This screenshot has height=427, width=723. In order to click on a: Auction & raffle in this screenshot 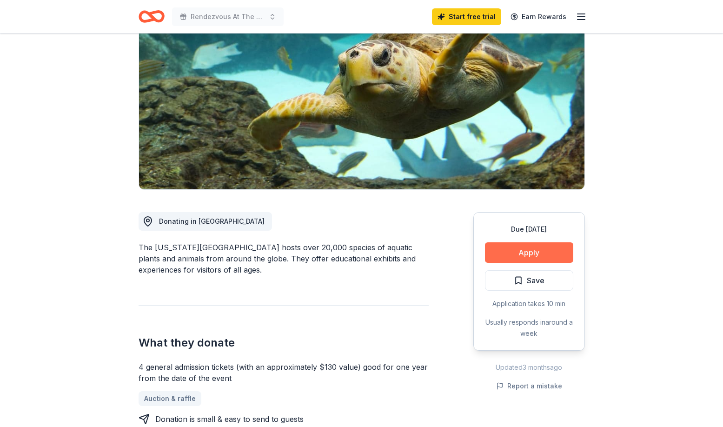, I will do `click(170, 398)`.